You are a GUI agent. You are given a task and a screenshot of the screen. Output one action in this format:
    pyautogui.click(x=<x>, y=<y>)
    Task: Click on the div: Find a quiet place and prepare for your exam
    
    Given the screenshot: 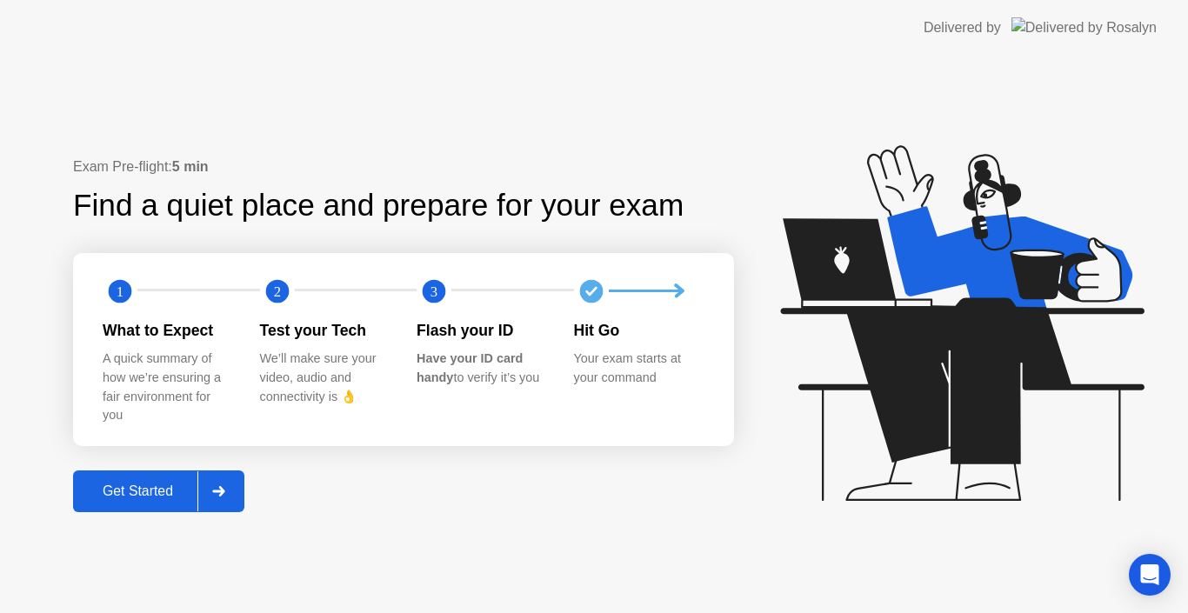 What is the action you would take?
    pyautogui.click(x=379, y=205)
    